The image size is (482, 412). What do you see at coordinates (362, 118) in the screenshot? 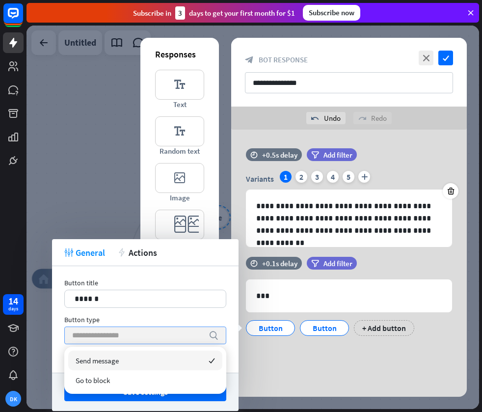
I see `i: redo` at bounding box center [362, 118].